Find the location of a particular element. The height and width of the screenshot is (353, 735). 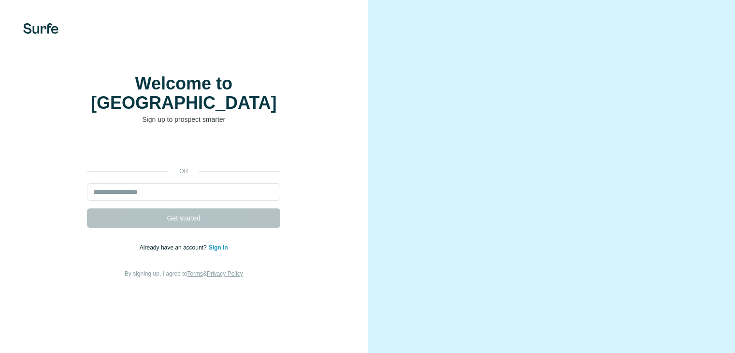

p: Sign up to prospect smarter is located at coordinates (184, 119).